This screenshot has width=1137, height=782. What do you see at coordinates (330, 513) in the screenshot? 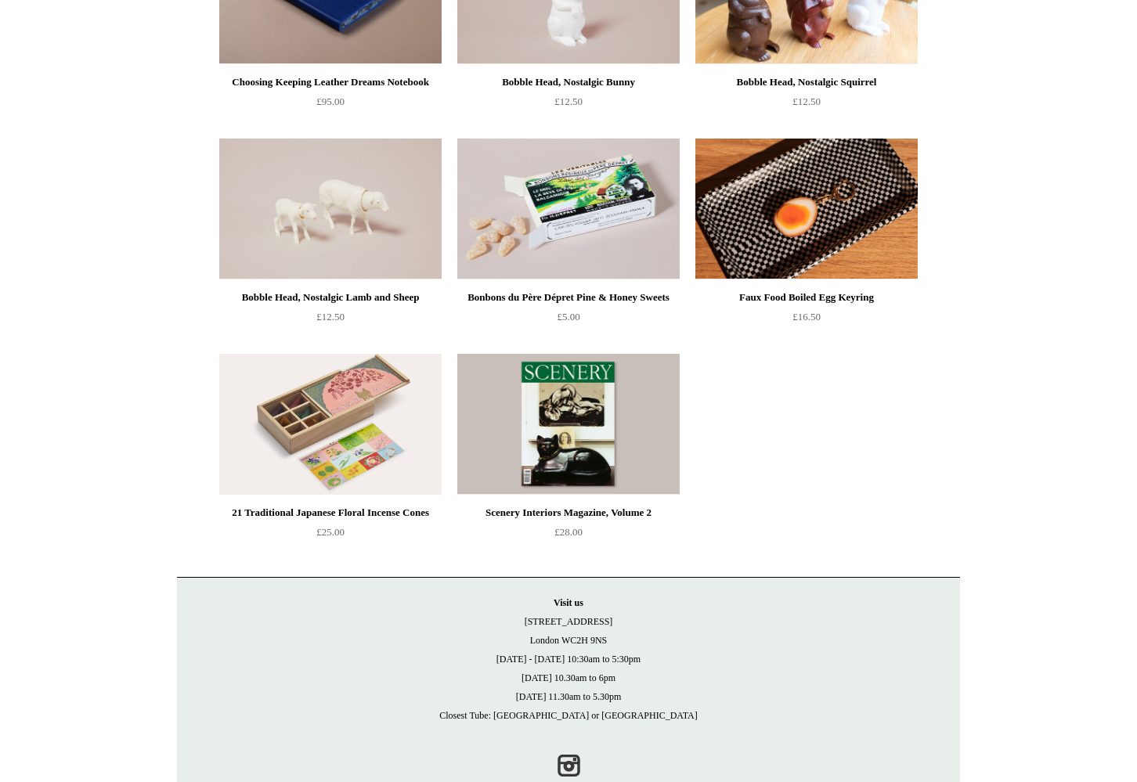
I see `div: 21 Traditional Japanese Floral Incense Cones` at bounding box center [330, 513].